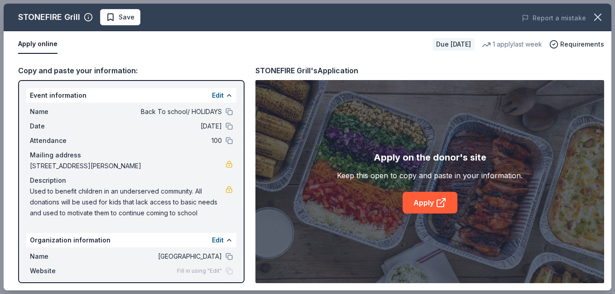 This screenshot has height=294, width=615. What do you see at coordinates (126, 17) in the screenshot?
I see `span: Save` at bounding box center [126, 17].